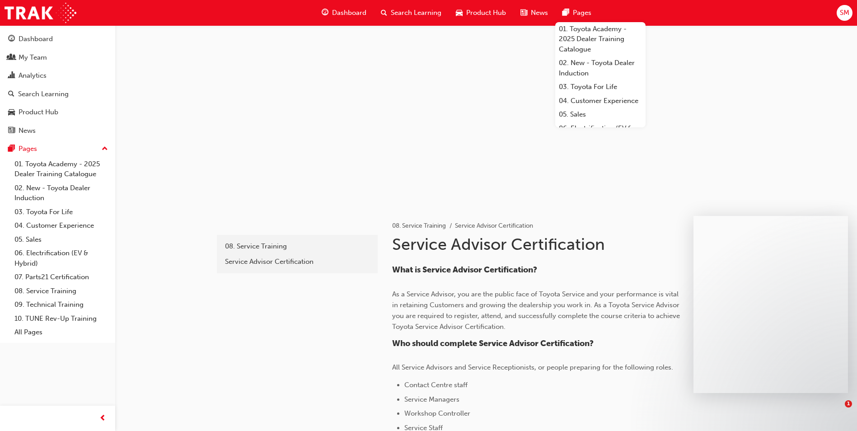  Describe the element at coordinates (105, 149) in the screenshot. I see `span: up-icon` at that location.